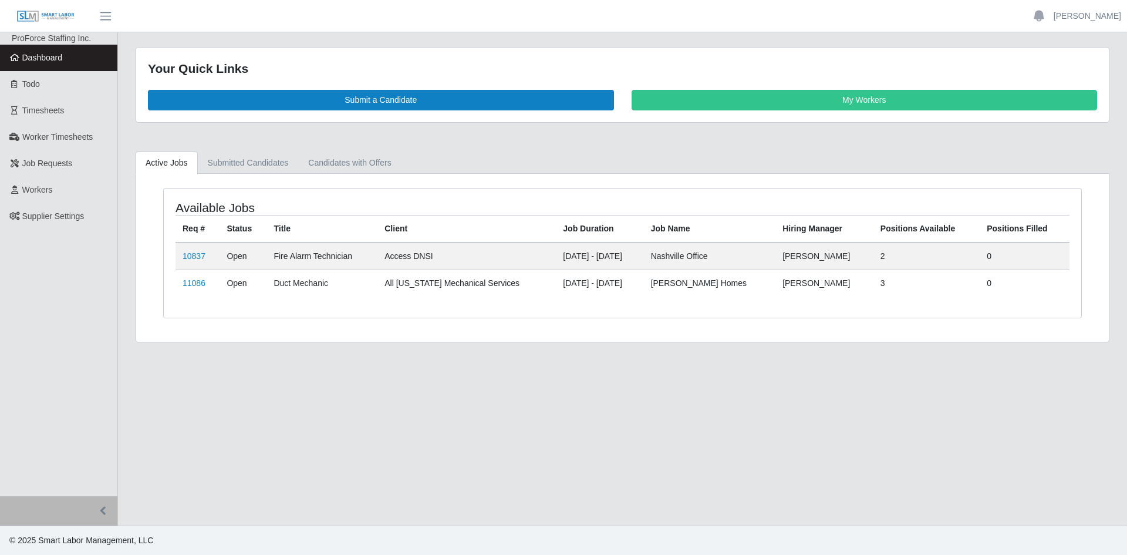  What do you see at coordinates (248, 163) in the screenshot?
I see `a: Submitted Candidates` at bounding box center [248, 163].